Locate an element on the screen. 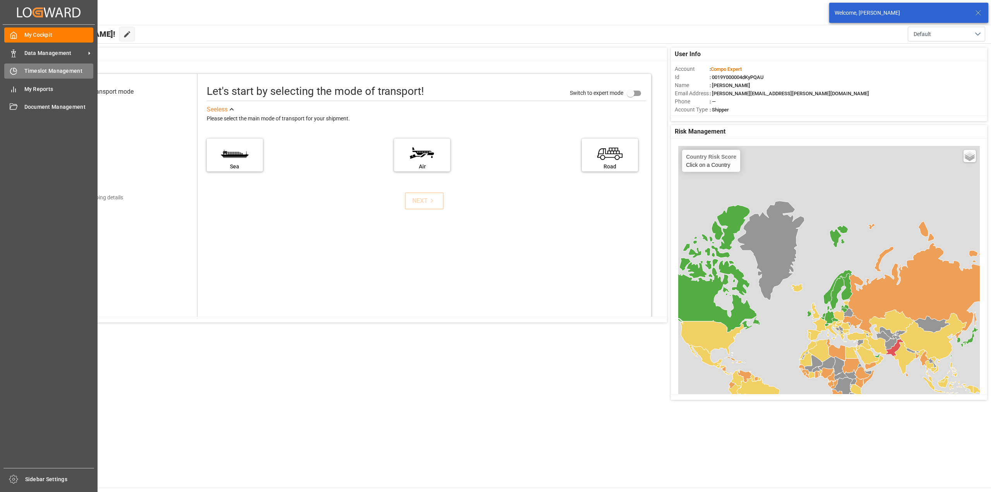  a: Timeslot Management is located at coordinates (49, 71).